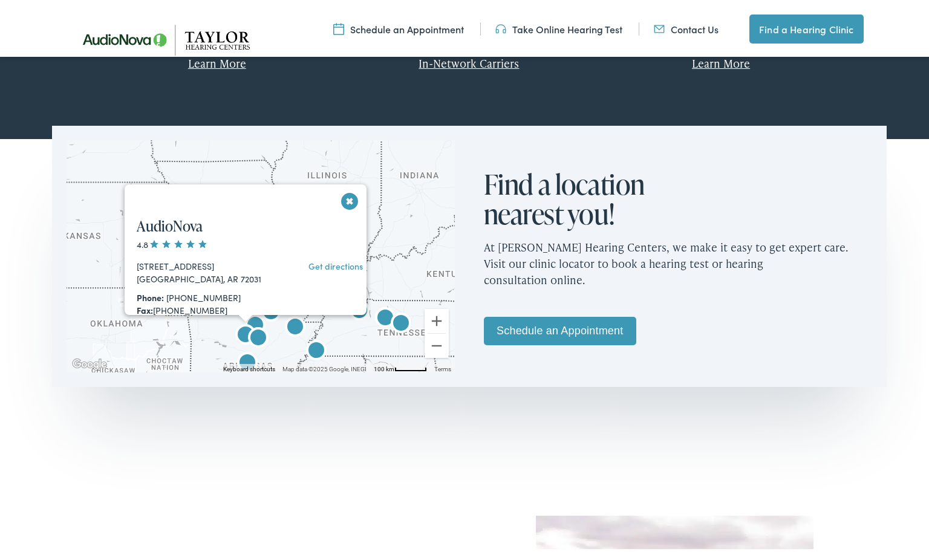 The height and width of the screenshot is (552, 929). I want to click on strong: Fax:, so click(145, 308).